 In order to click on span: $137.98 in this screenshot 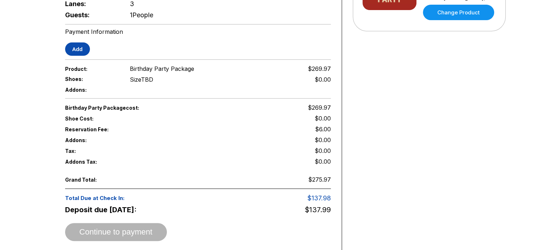, I will do `click(318, 198)`.